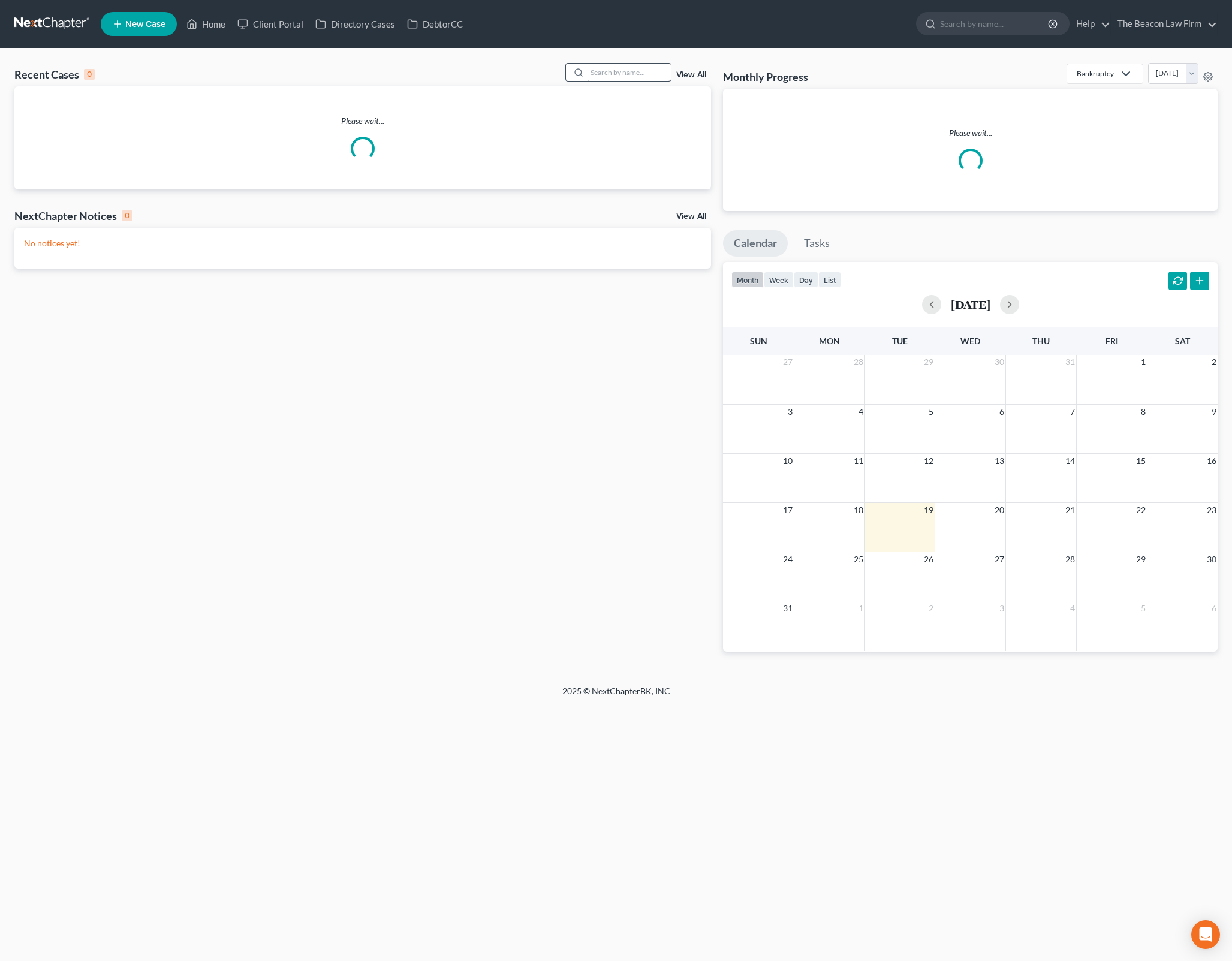 This screenshot has height=961, width=1232. I want to click on button: list, so click(830, 280).